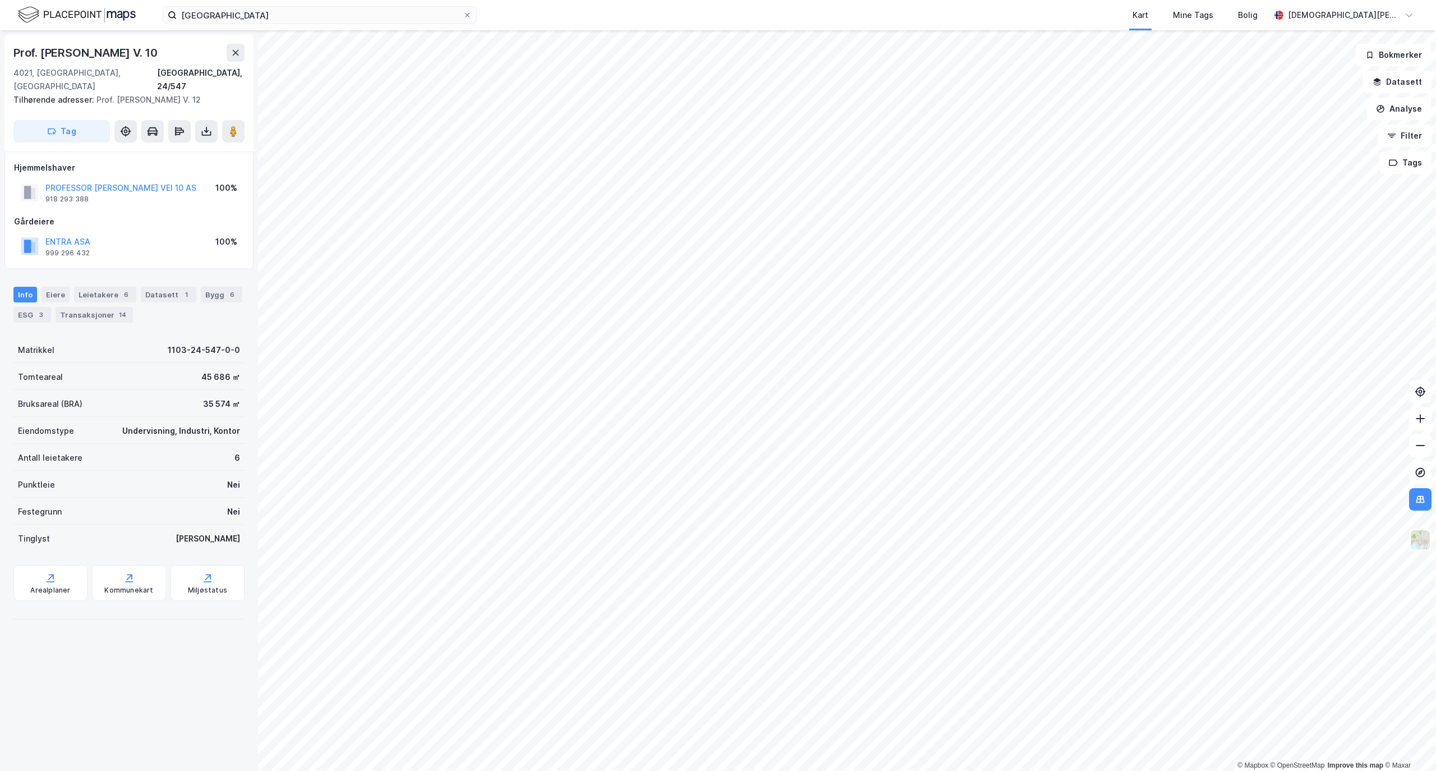  Describe the element at coordinates (62, 131) in the screenshot. I see `button: Tag` at that location.